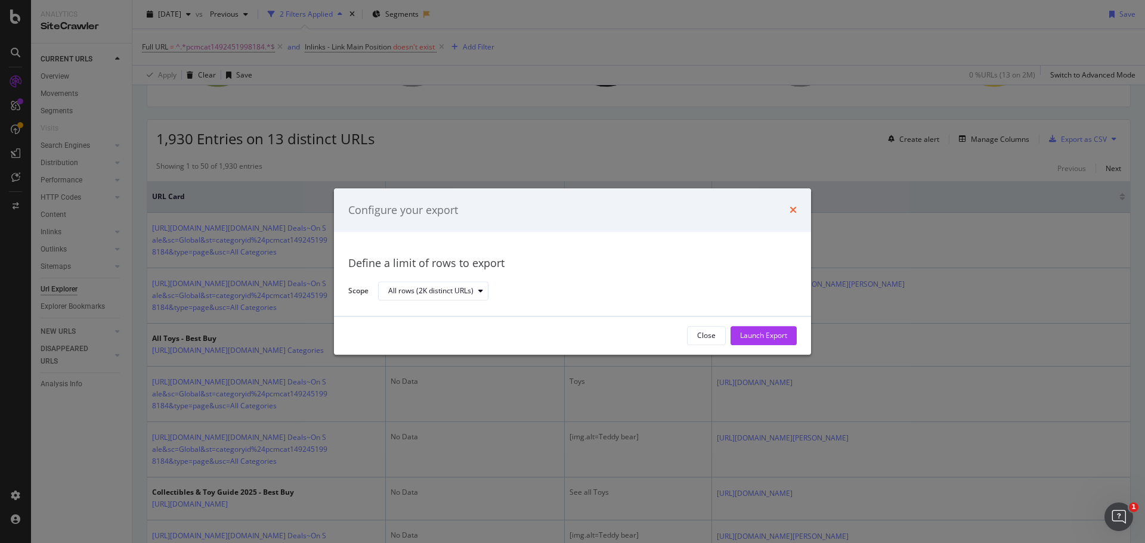  What do you see at coordinates (403, 211) in the screenshot?
I see `div: Configure your export` at bounding box center [403, 211].